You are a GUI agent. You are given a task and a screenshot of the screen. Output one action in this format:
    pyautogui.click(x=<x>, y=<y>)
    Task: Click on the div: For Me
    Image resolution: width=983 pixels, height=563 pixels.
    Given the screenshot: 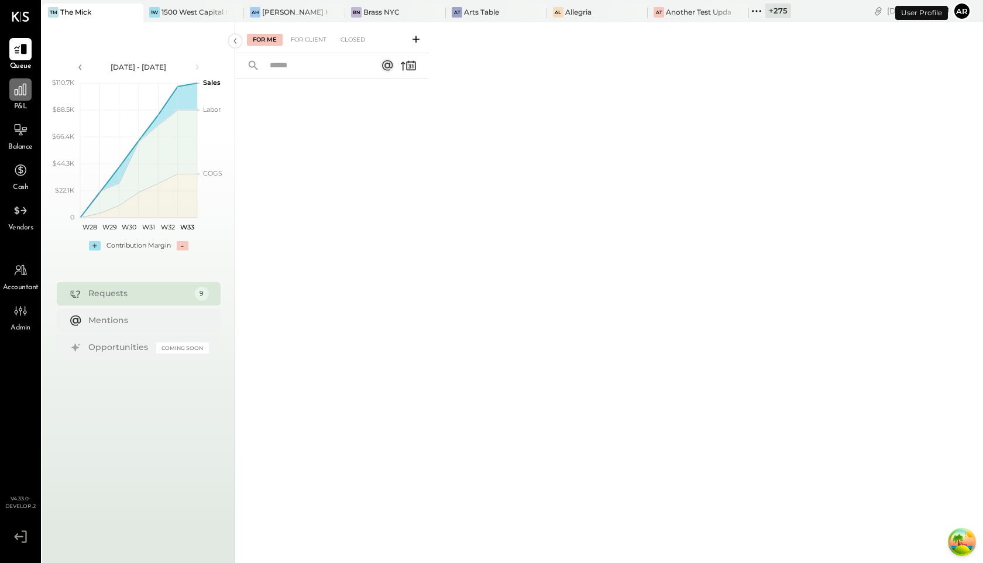 What is the action you would take?
    pyautogui.click(x=264, y=40)
    